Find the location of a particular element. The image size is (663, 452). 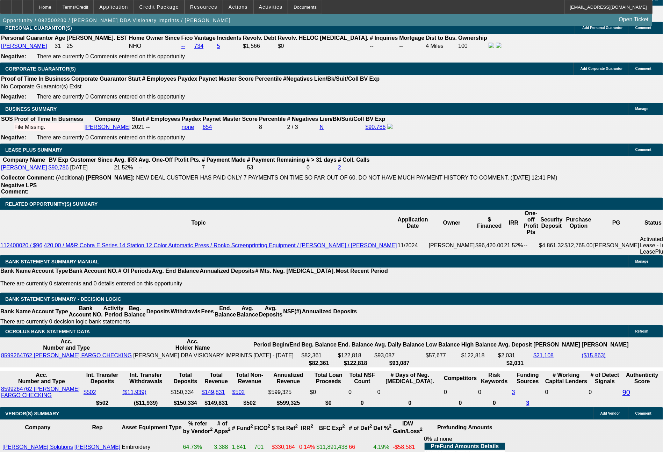

td: $4,861.32 is located at coordinates (551, 246).